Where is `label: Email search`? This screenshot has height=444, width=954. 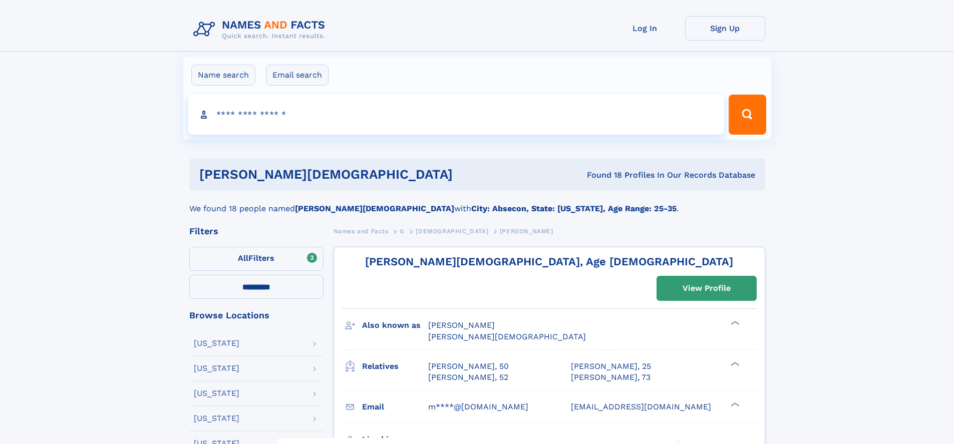 label: Email search is located at coordinates (297, 75).